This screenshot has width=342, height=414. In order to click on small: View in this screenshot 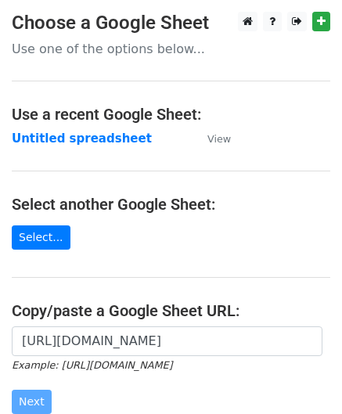, I will do `click(219, 139)`.